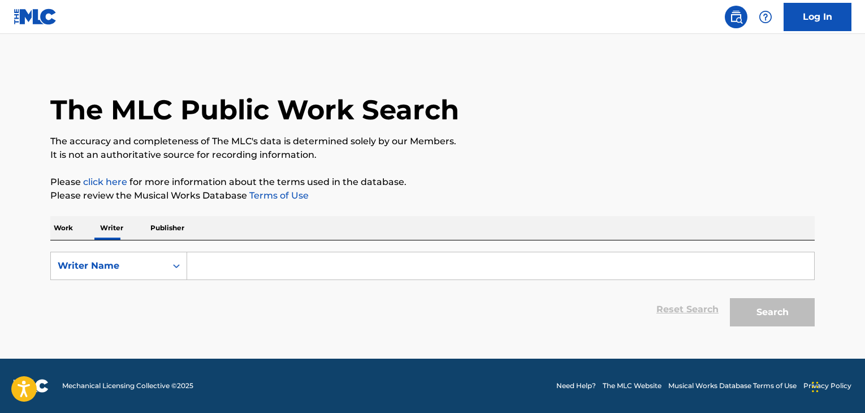 The height and width of the screenshot is (413, 865). What do you see at coordinates (433, 141) in the screenshot?
I see `p: The accuracy and completeness of The MLC's data is determined solely by our Members.` at bounding box center [433, 141].